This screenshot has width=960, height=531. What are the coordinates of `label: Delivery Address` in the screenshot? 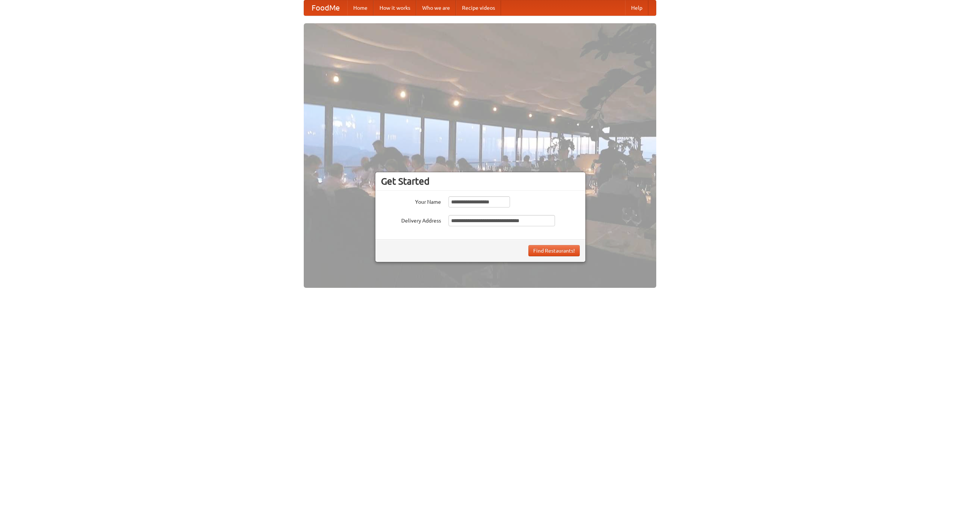 It's located at (411, 219).